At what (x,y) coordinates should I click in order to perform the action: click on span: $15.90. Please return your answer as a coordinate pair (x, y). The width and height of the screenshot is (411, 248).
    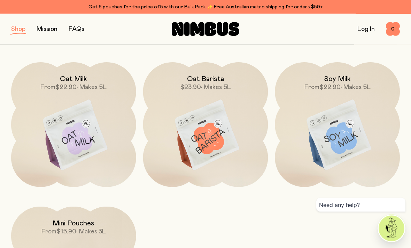
    Looking at the image, I should click on (66, 232).